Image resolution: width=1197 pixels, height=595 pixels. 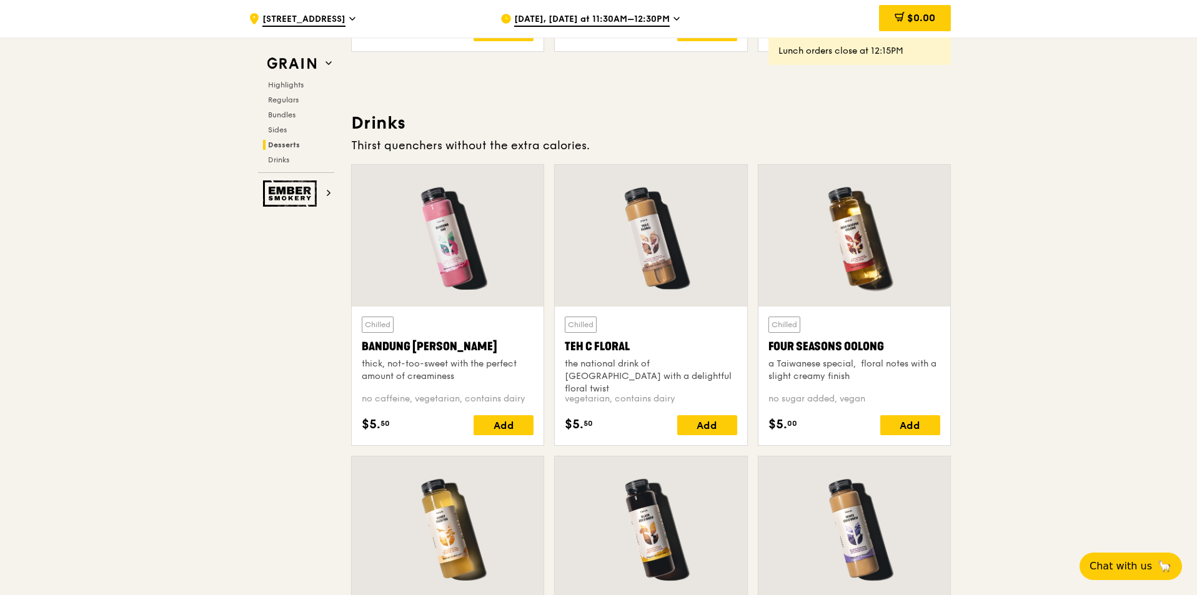 I want to click on span: Desserts, so click(x=284, y=145).